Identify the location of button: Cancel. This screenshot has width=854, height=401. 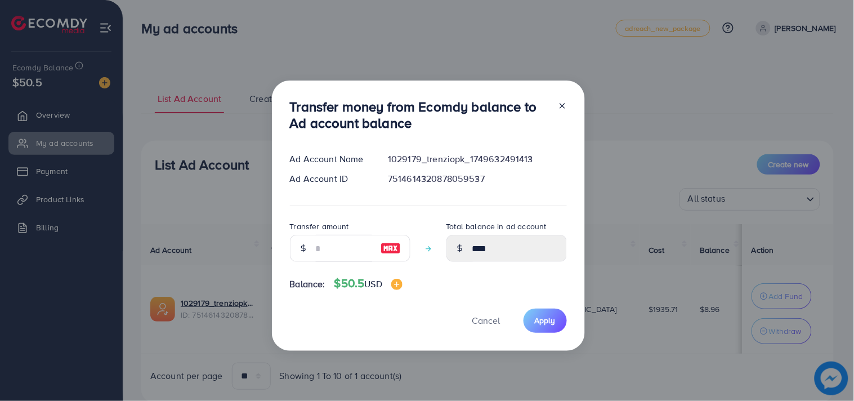
(486, 320).